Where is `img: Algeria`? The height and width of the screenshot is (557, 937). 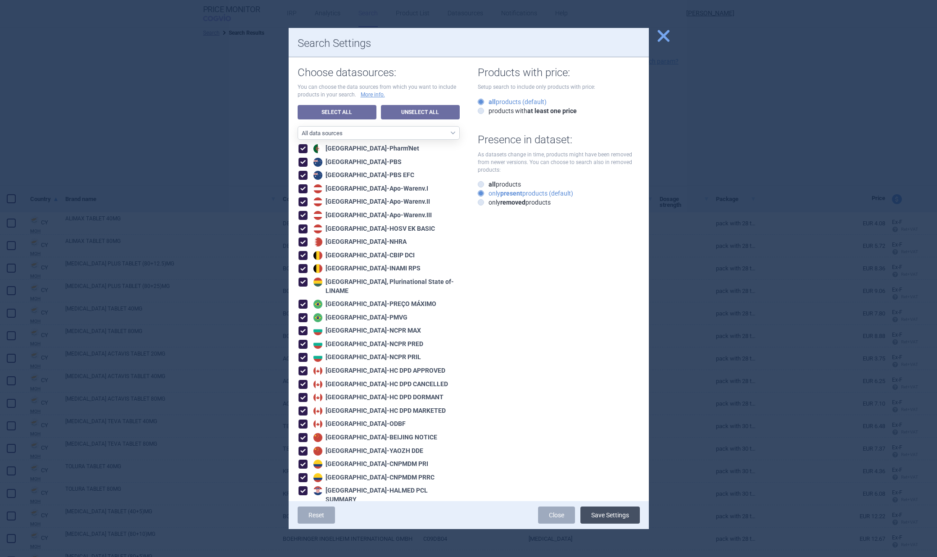 img: Algeria is located at coordinates (318, 149).